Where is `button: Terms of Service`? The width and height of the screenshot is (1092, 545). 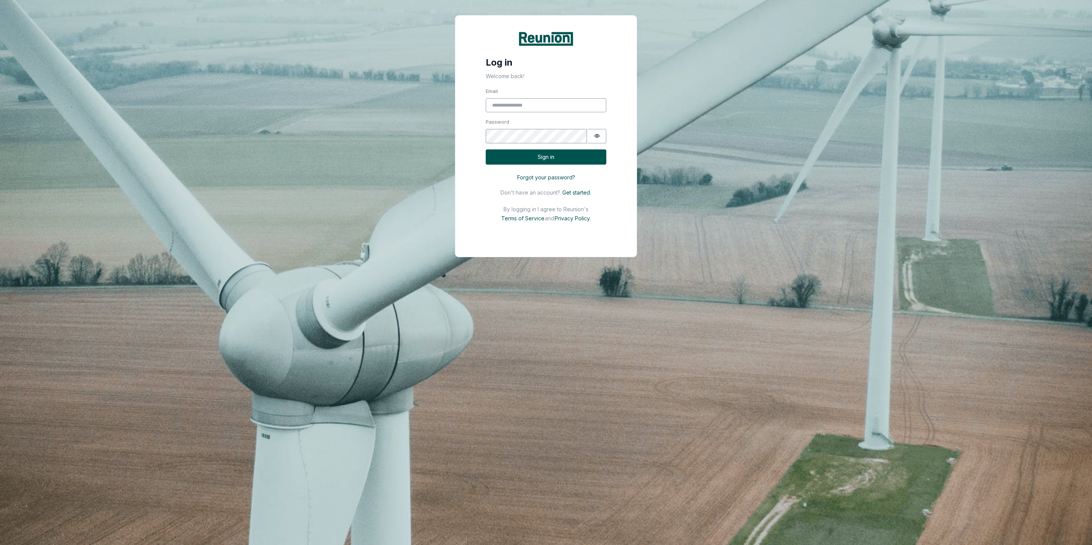
button: Terms of Service is located at coordinates (522, 218).